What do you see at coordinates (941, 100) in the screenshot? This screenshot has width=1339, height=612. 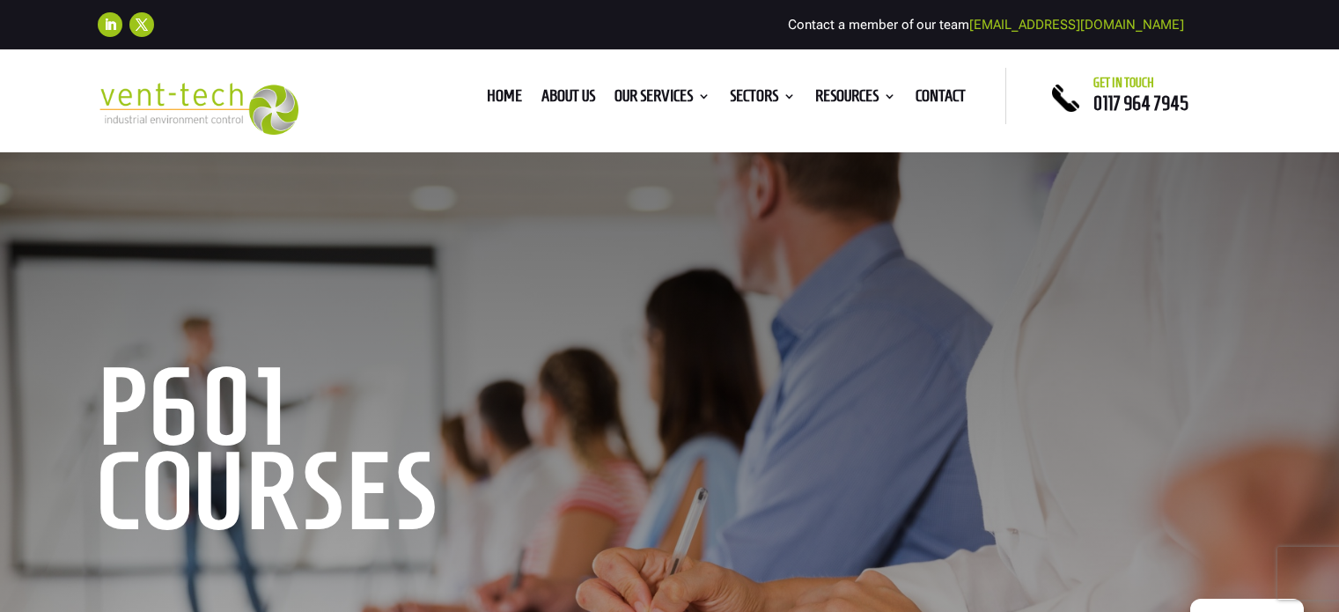 I see `a: Contact` at bounding box center [941, 100].